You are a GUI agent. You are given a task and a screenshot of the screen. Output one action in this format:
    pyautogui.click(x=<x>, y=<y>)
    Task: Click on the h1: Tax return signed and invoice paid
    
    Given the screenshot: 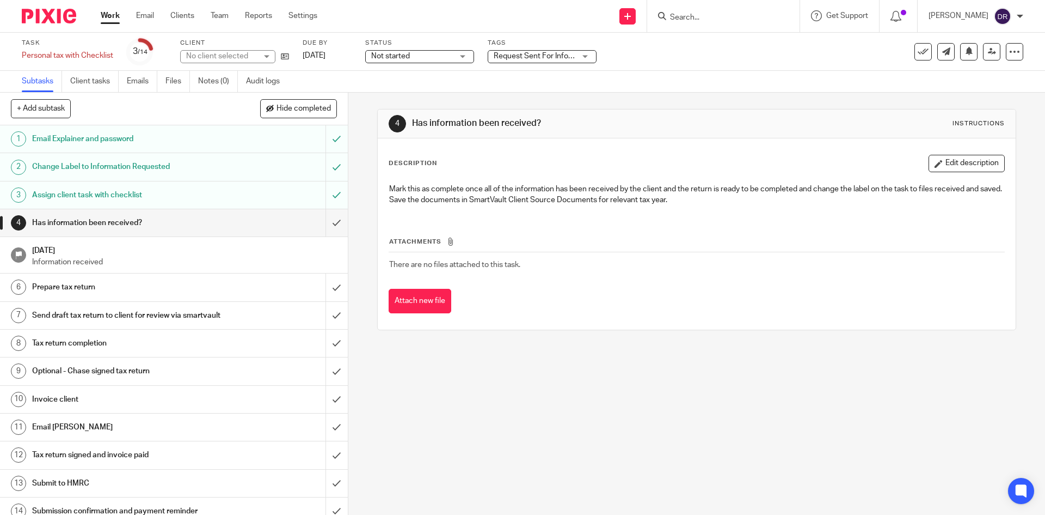 What is the action you would take?
    pyautogui.click(x=126, y=455)
    